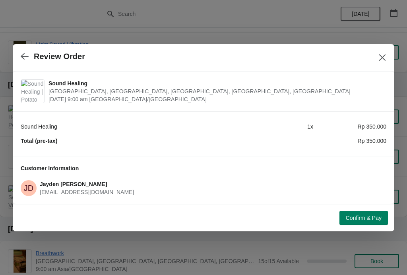 This screenshot has height=275, width=407. Describe the element at coordinates (130, 127) in the screenshot. I see `div: Sound Healing` at that location.